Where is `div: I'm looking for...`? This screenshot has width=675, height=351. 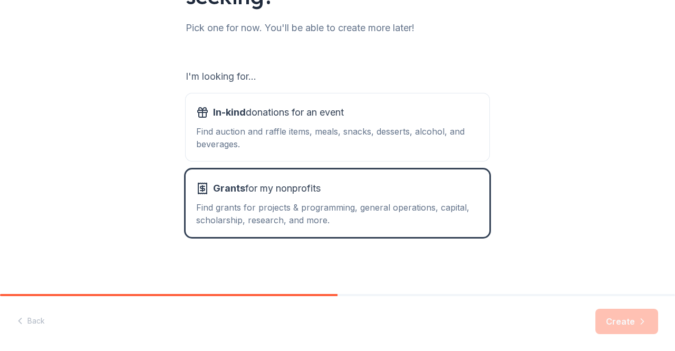
div: I'm looking for... is located at coordinates (337, 76).